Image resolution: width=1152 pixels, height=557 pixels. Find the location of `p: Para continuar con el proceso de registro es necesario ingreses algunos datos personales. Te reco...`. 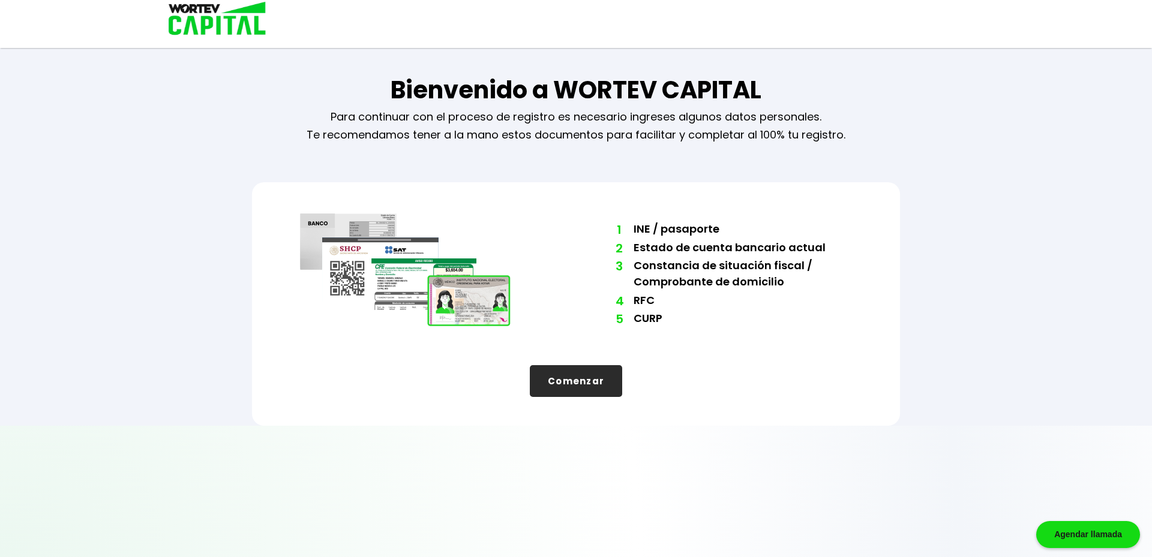

p: Para continuar con el proceso de registro es necesario ingreses algunos datos personales. Te reco... is located at coordinates (576, 126).